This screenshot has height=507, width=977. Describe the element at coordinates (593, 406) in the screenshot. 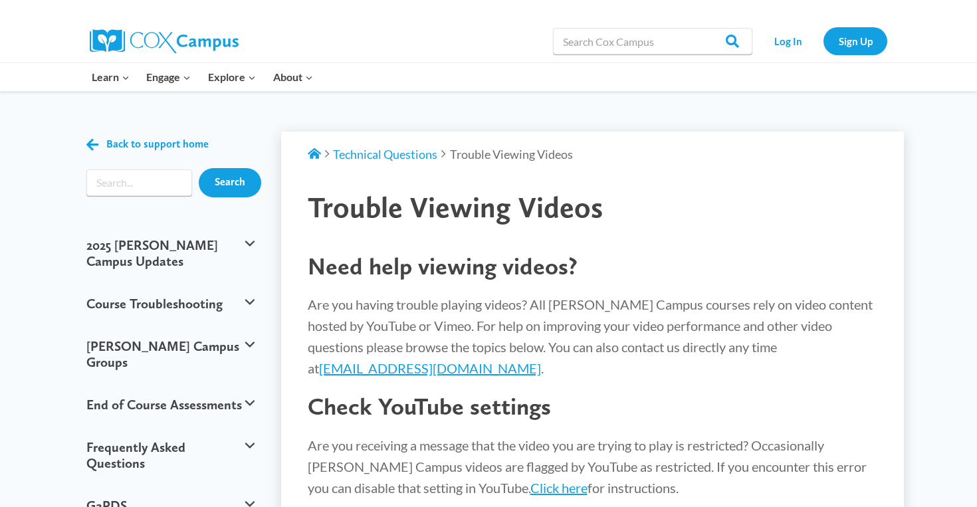

I see `h2: Check YouTube settings` at that location.